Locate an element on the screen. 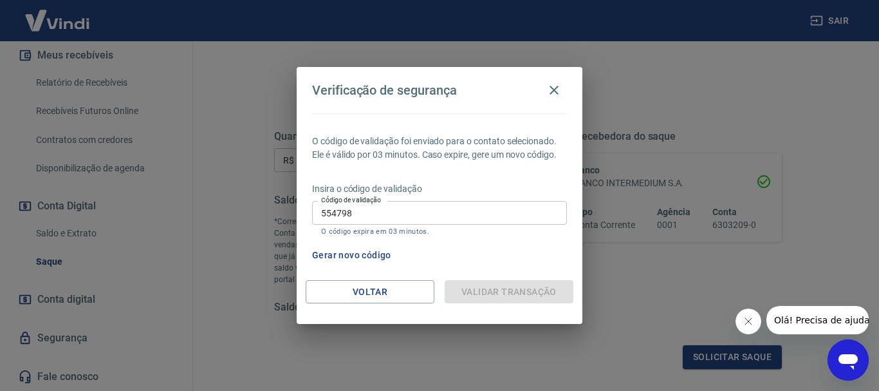 Image resolution: width=879 pixels, height=391 pixels. p: Insira o código de validação is located at coordinates (439, 189).